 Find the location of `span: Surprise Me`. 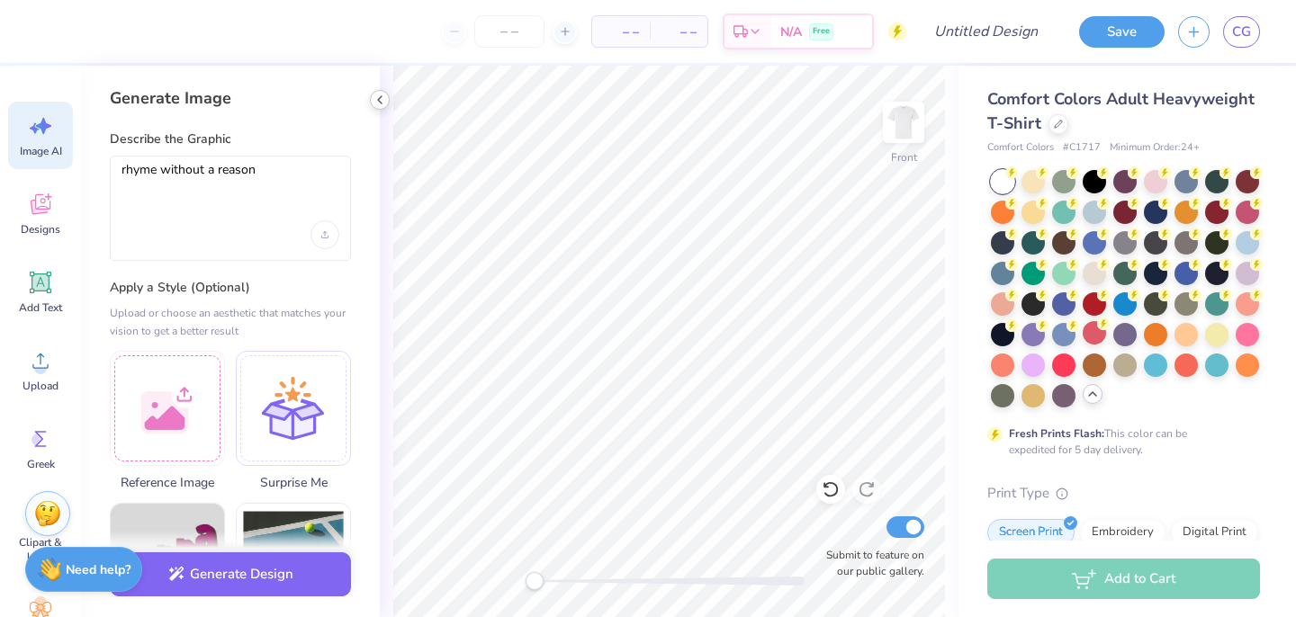

span: Surprise Me is located at coordinates (293, 482).